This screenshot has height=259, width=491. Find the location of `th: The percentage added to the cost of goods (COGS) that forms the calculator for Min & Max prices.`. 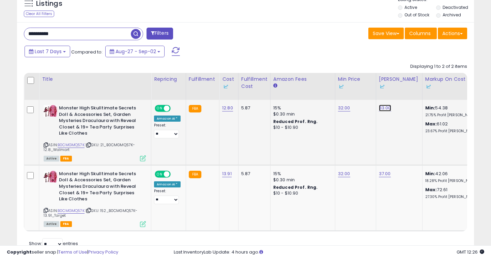

th: The percentage added to the cost of goods (COGS) that forms the calculator for Min & Max prices. is located at coordinates (455, 86).